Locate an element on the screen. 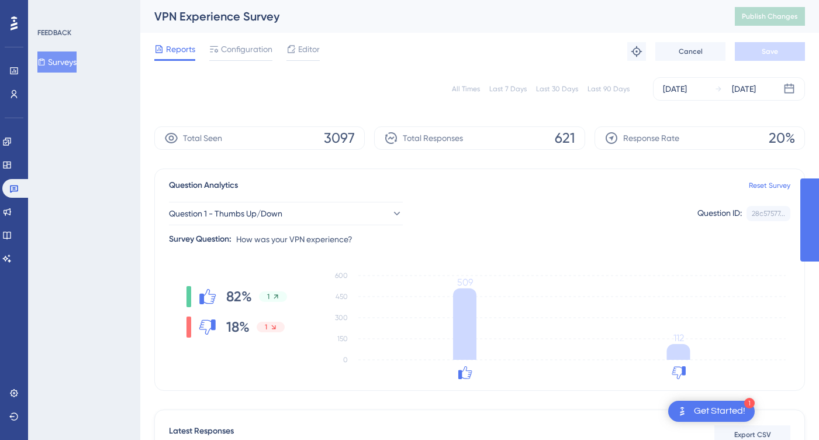 Image resolution: width=819 pixels, height=440 pixels. a: Reset Survey is located at coordinates (769, 185).